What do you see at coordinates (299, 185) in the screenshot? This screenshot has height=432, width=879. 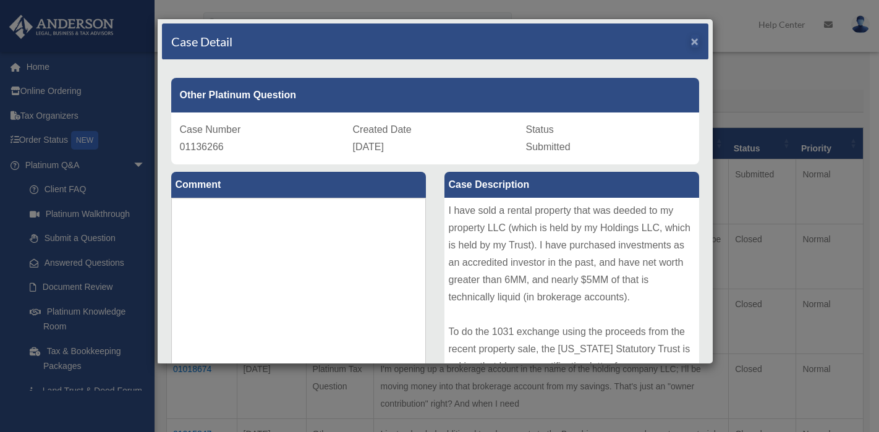 I see `label: Comment` at bounding box center [299, 185].